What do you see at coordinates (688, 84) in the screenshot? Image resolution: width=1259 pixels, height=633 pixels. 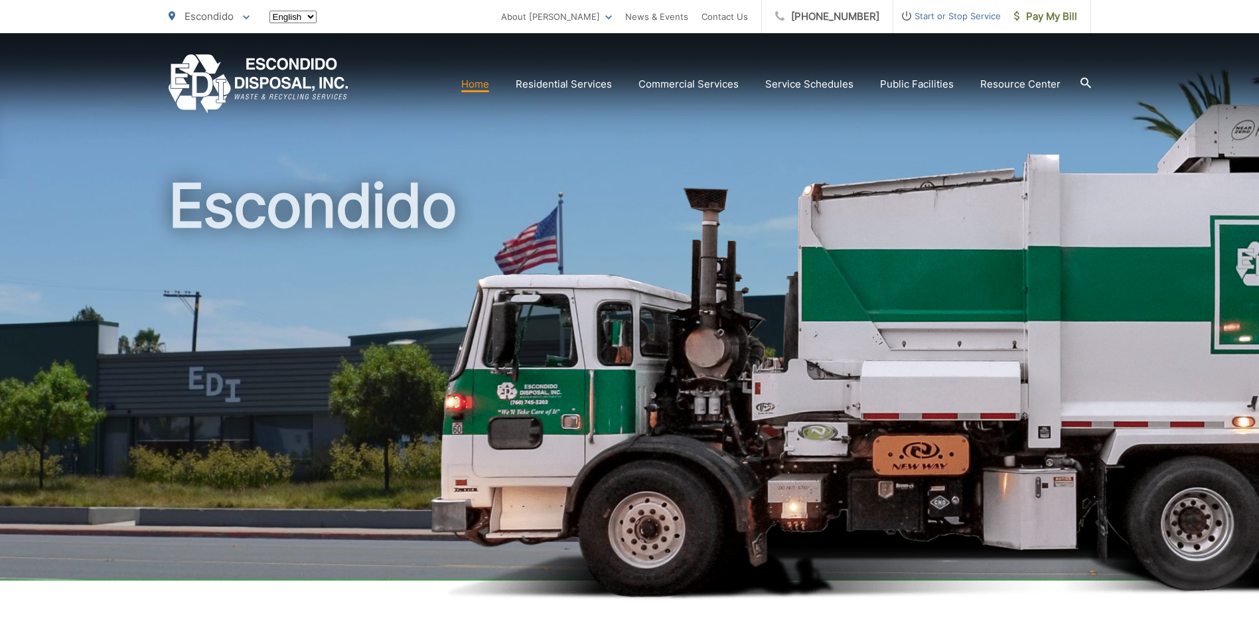 I see `a: Commercial Services` at bounding box center [688, 84].